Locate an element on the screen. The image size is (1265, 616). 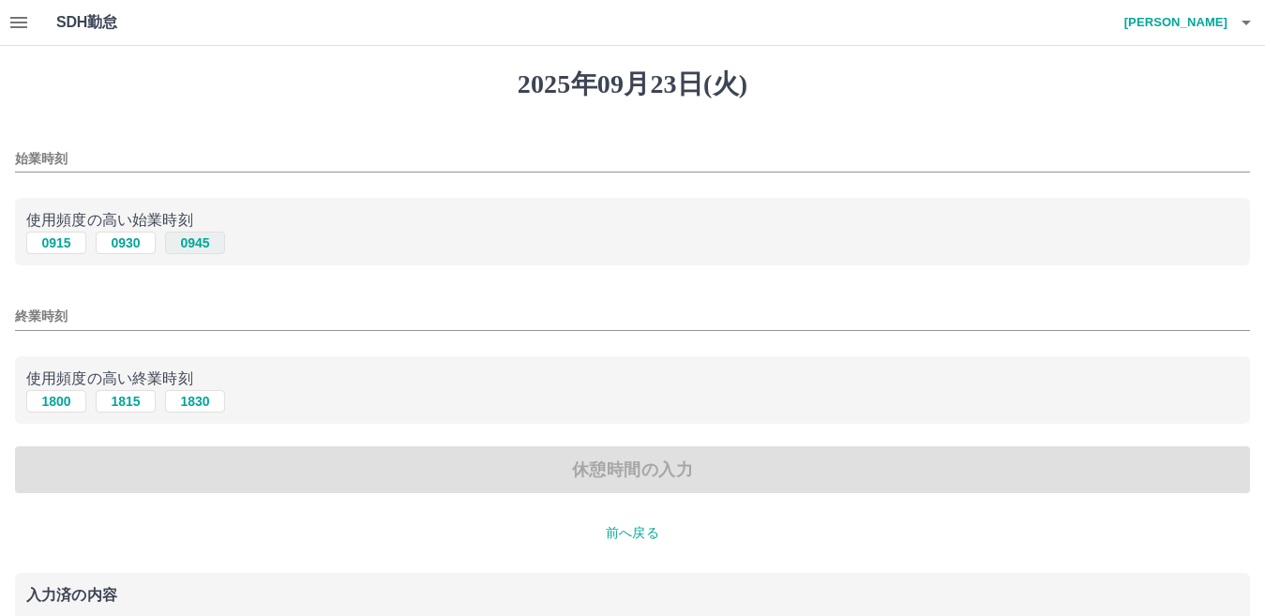
p: 使用頻度の高い始業時刻 is located at coordinates (632, 220).